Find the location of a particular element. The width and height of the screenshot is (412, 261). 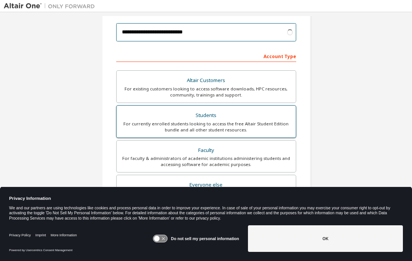

div: Students is located at coordinates (206, 115).